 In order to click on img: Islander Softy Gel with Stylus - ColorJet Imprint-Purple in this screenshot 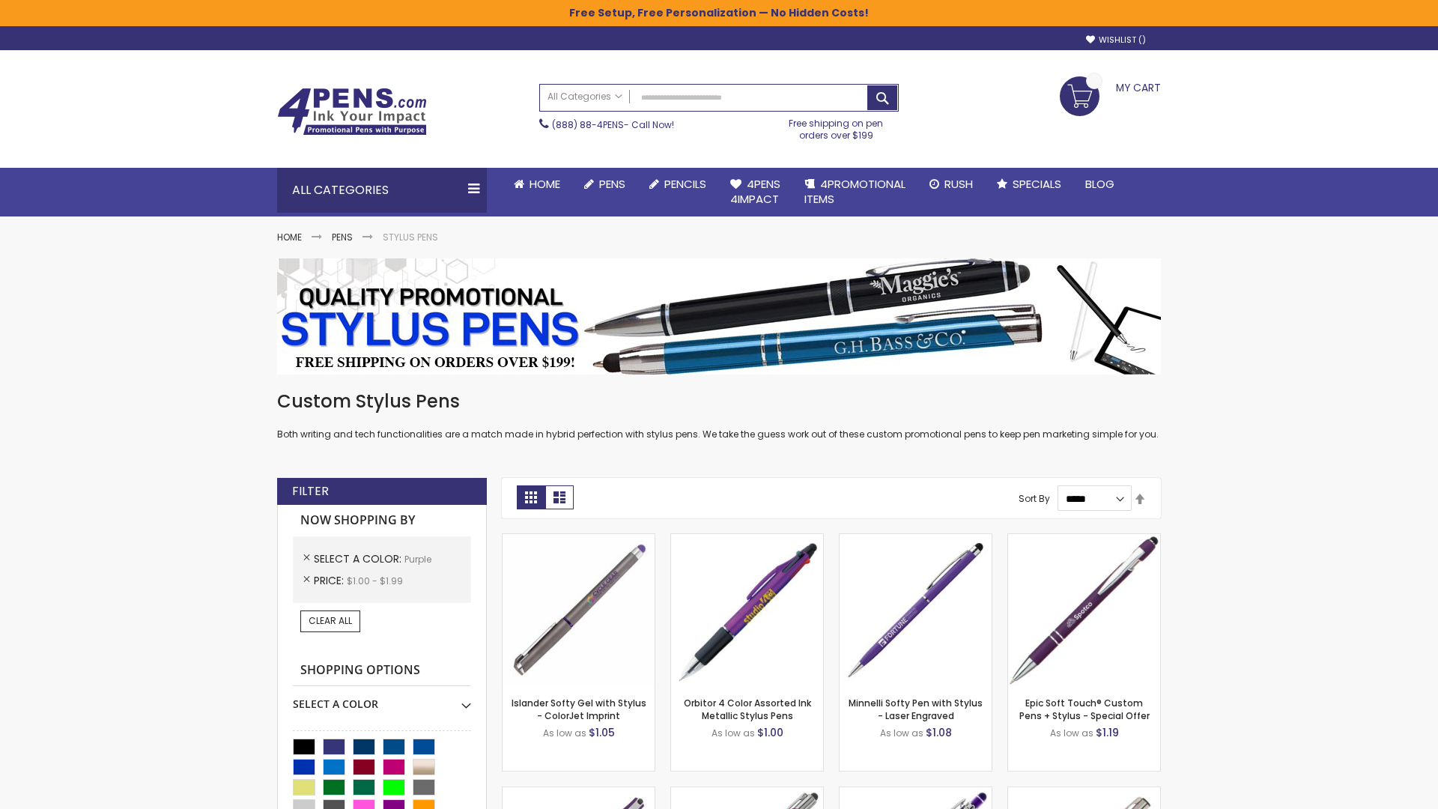, I will do `click(578, 610)`.